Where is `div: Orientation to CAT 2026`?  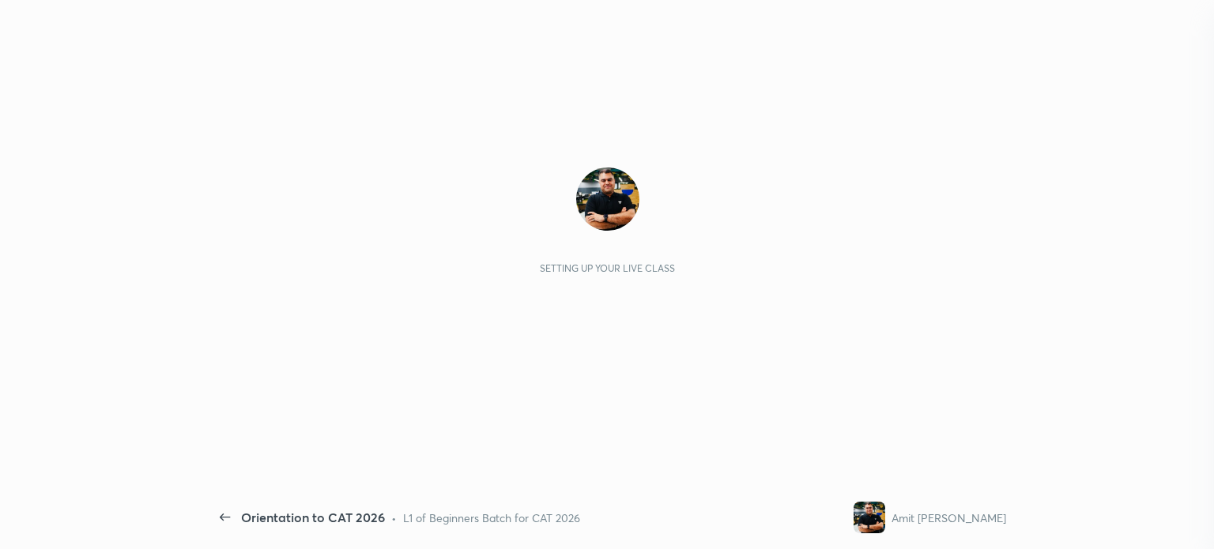 div: Orientation to CAT 2026 is located at coordinates (313, 518).